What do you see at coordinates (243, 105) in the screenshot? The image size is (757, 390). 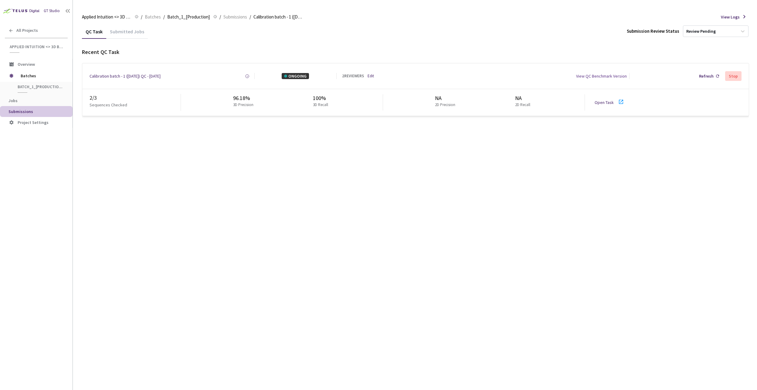 I see `p: 3D Precision` at bounding box center [243, 105].